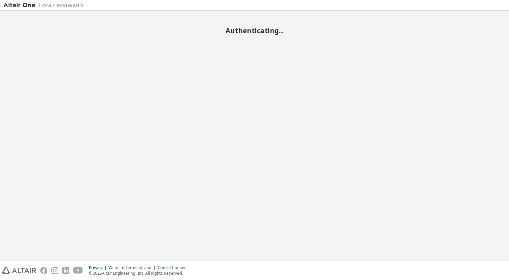  Describe the element at coordinates (55, 271) in the screenshot. I see `img: instagram.svg` at that location.